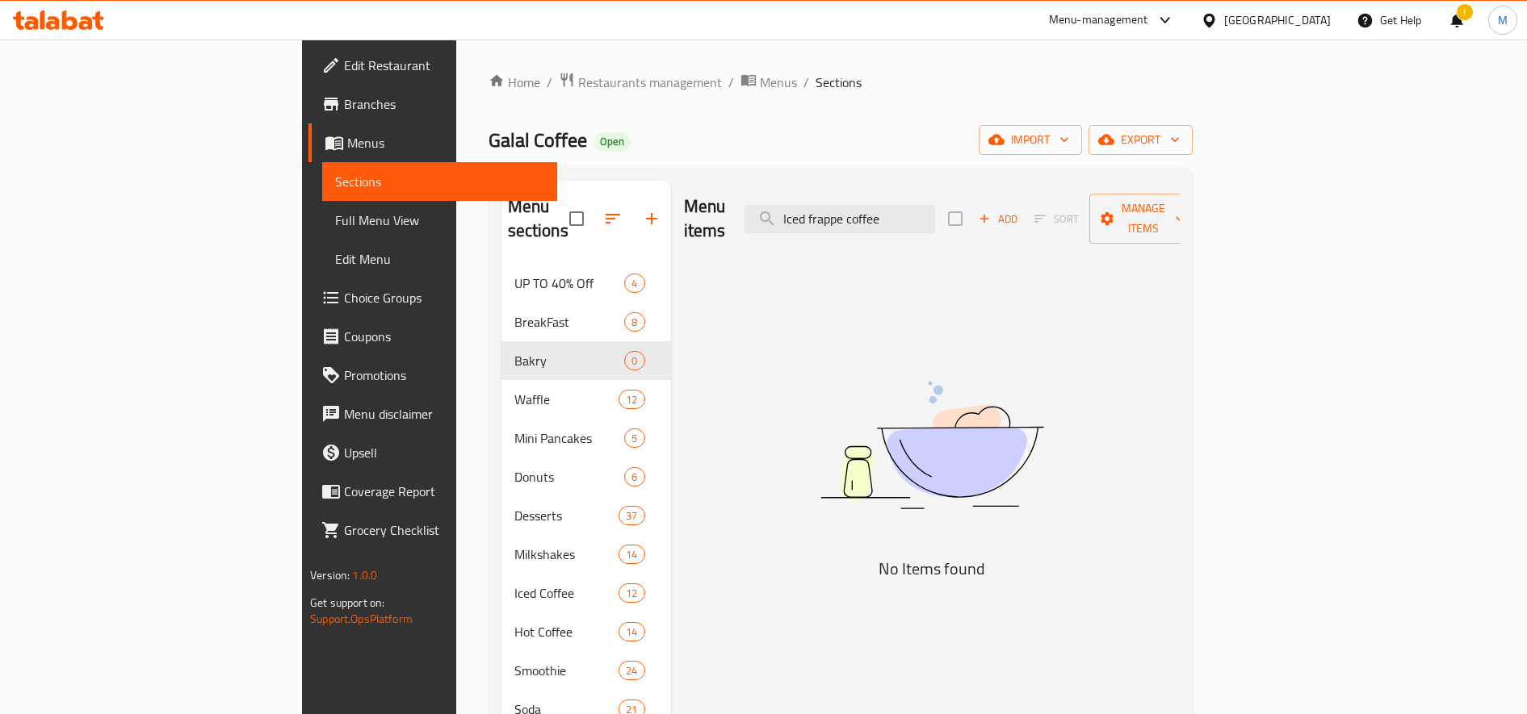  What do you see at coordinates (1143, 219) in the screenshot?
I see `span: Manage items` at bounding box center [1143, 219].